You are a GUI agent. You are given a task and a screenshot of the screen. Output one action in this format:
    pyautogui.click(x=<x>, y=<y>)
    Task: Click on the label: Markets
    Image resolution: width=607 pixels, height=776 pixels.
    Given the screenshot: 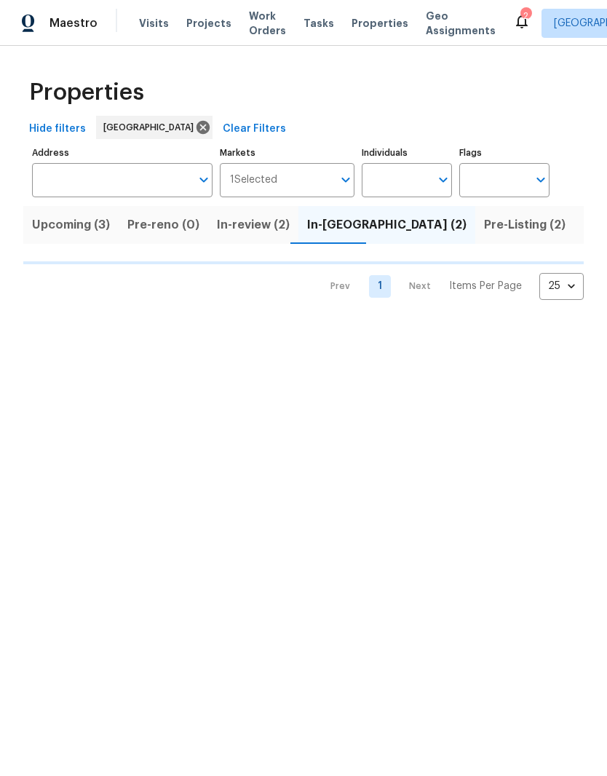 What is the action you would take?
    pyautogui.click(x=287, y=153)
    